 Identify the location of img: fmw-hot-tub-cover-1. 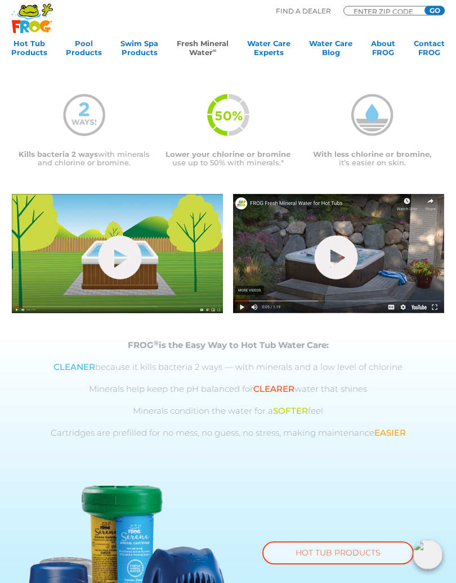
(117, 254).